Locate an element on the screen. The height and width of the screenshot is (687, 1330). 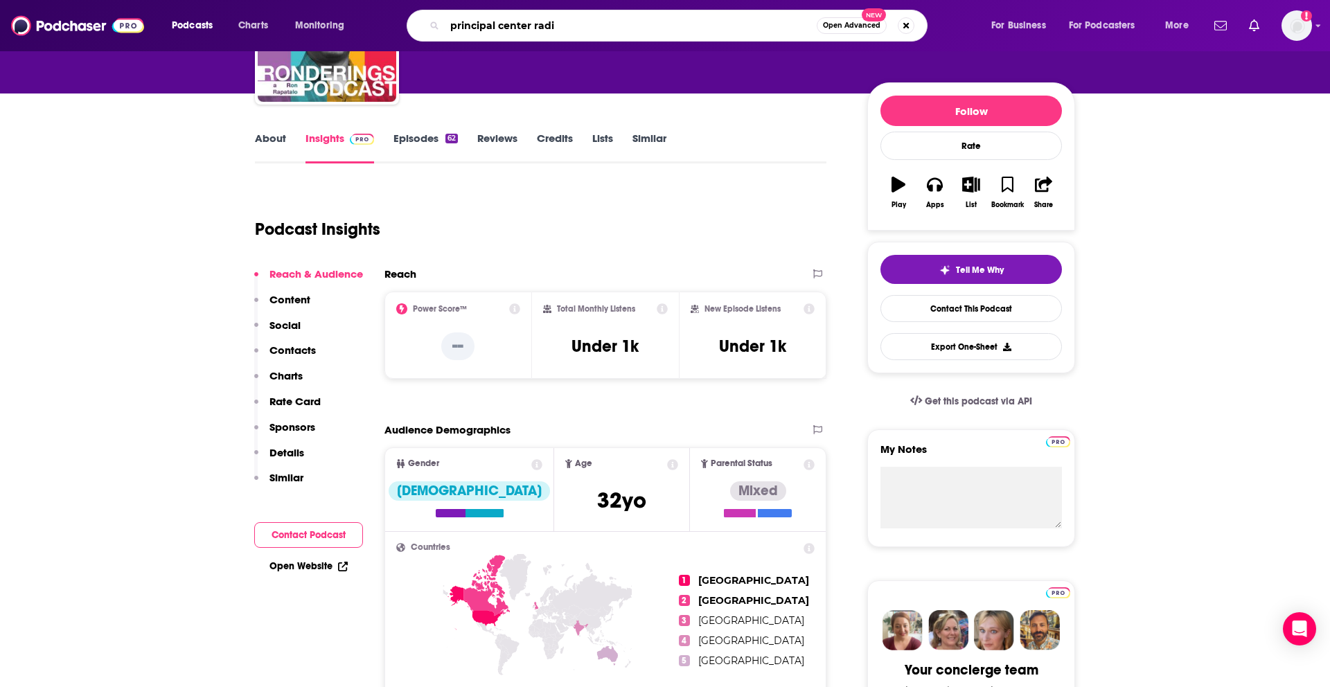
div: 62 is located at coordinates (452, 139).